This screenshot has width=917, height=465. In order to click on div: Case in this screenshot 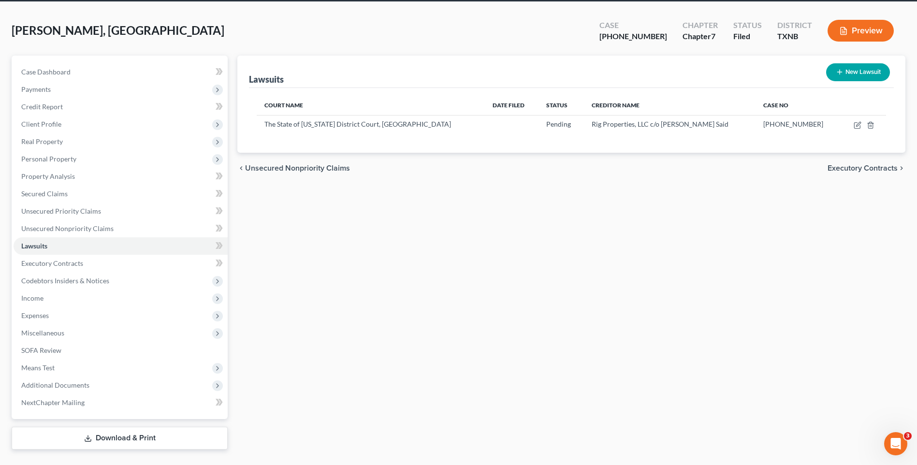, I will do `click(633, 25)`.